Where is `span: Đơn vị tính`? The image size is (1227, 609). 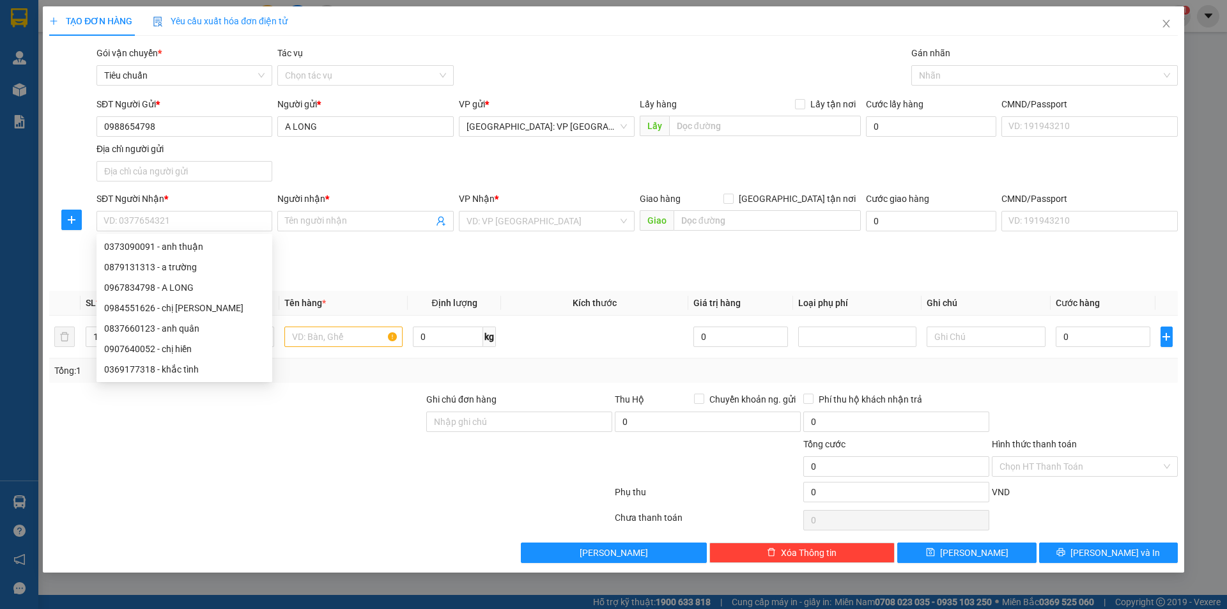 span: Đơn vị tính is located at coordinates (180, 303).